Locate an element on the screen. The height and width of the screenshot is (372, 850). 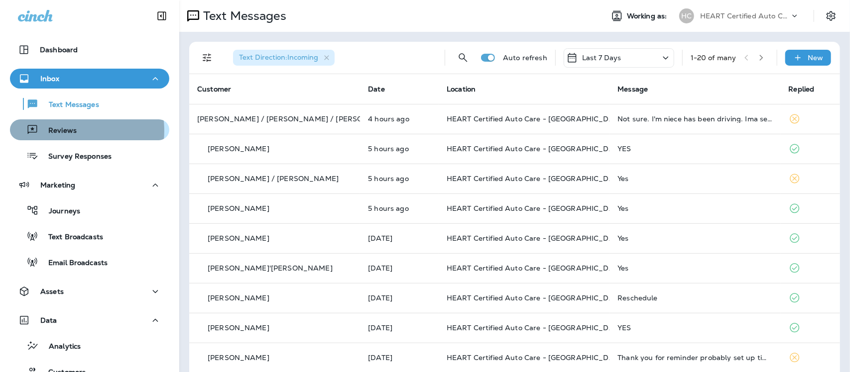
button: Analytics is located at coordinates (90, 346).